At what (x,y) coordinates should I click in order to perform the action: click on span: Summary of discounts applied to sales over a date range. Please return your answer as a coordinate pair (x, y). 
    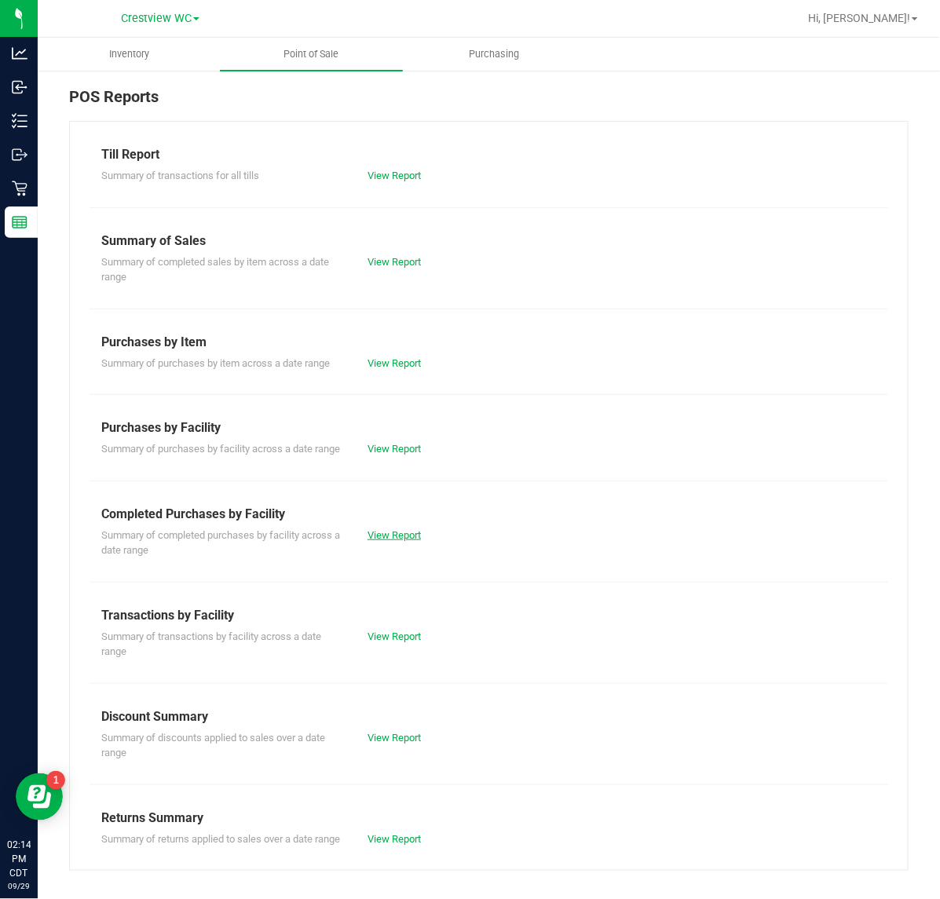
    Looking at the image, I should click on (213, 745).